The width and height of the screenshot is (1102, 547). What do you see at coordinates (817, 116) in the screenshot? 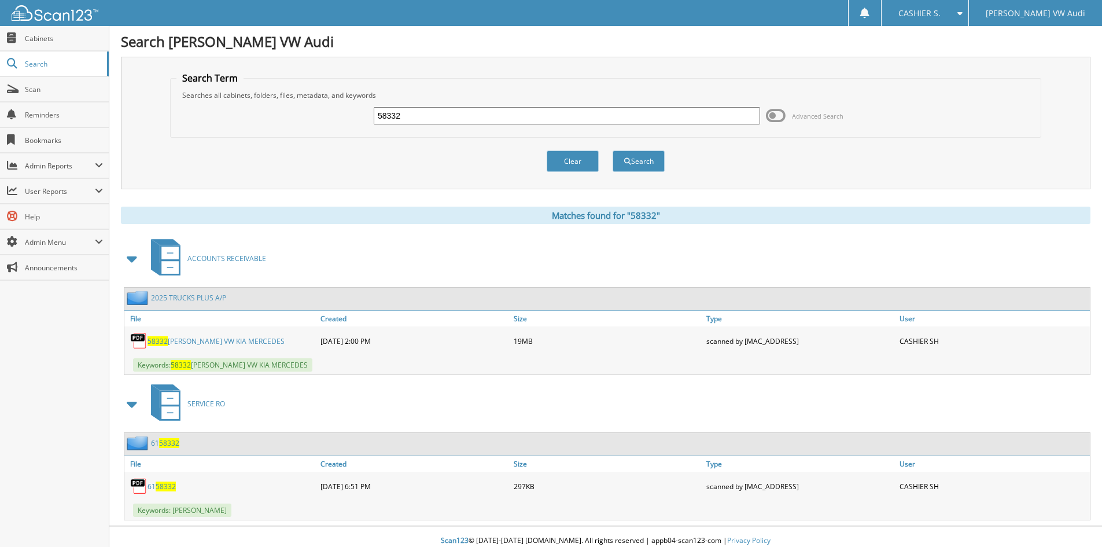
I see `span: Advanced Search` at bounding box center [817, 116].